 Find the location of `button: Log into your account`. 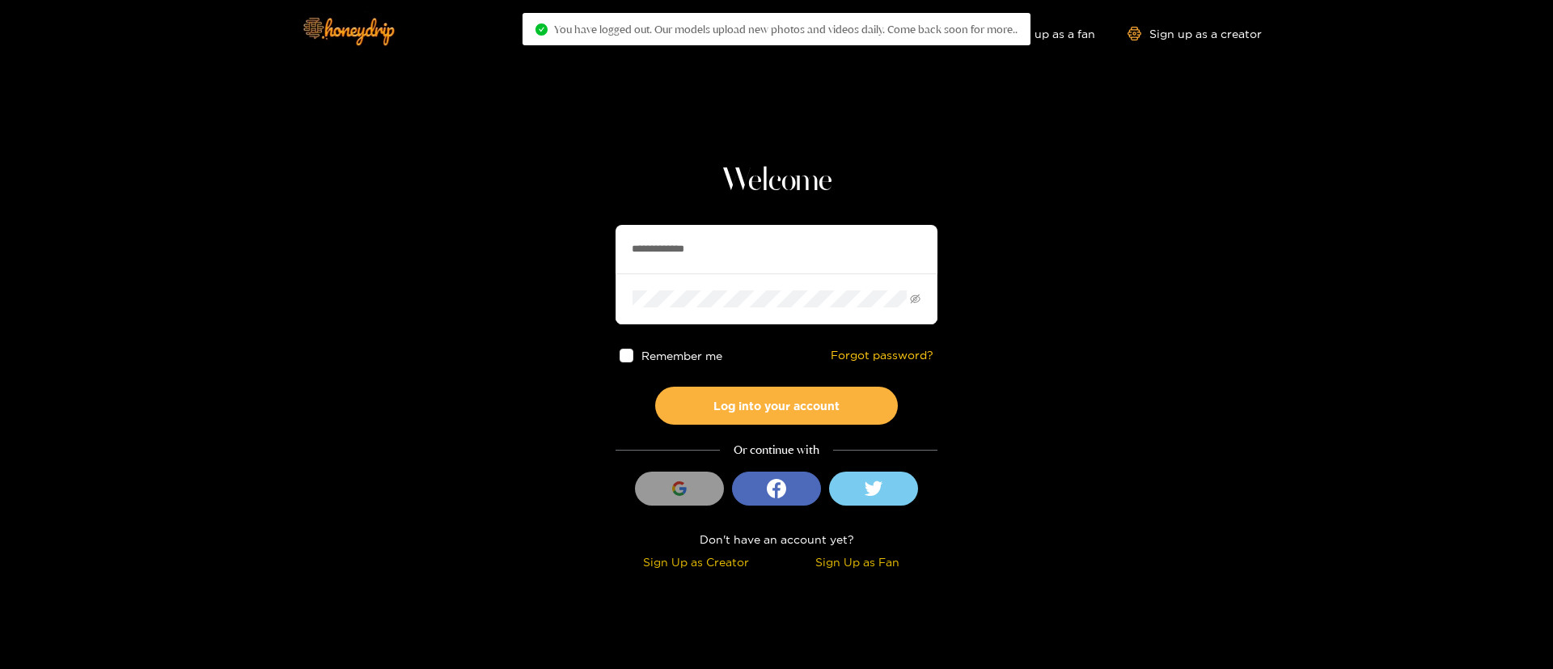

button: Log into your account is located at coordinates (776, 405).